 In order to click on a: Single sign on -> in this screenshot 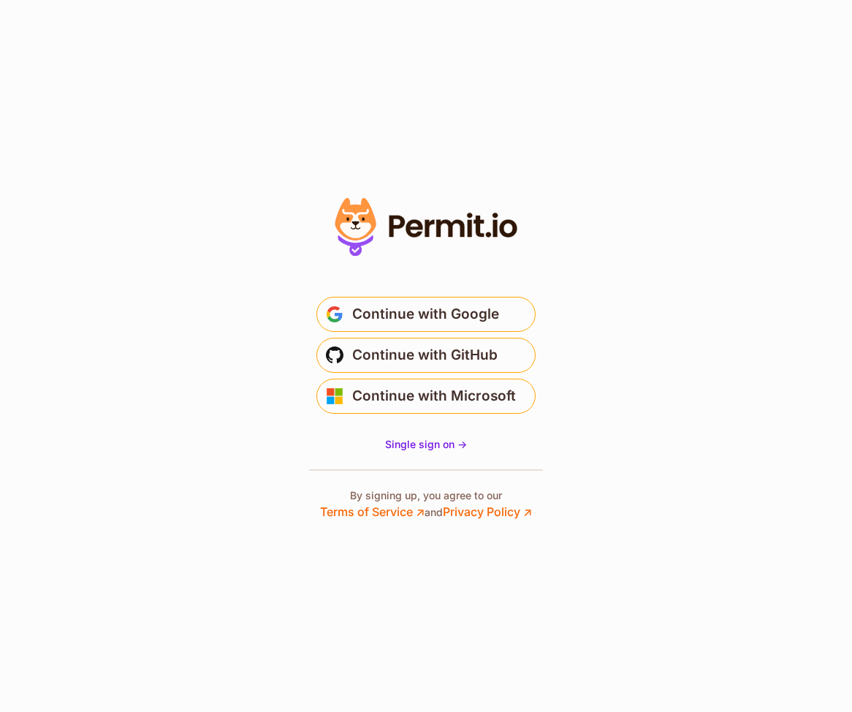, I will do `click(426, 444)`.